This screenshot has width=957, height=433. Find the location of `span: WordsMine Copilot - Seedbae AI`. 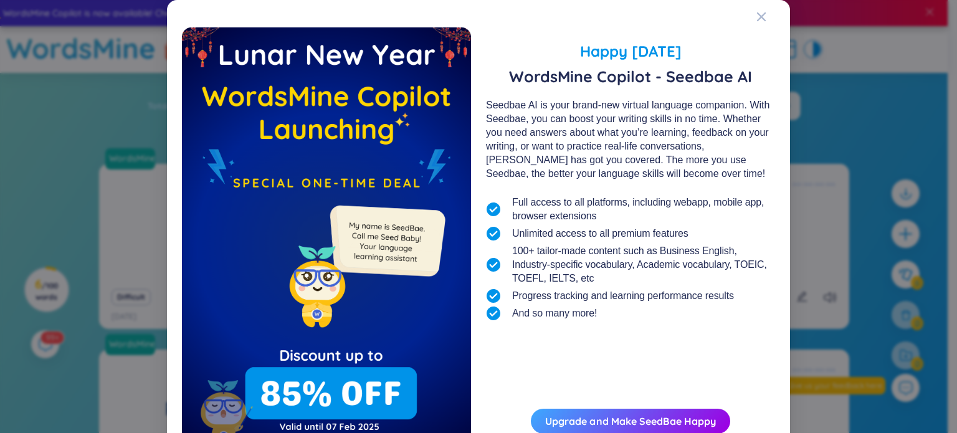

span: WordsMine Copilot - Seedbae AI is located at coordinates (631, 77).